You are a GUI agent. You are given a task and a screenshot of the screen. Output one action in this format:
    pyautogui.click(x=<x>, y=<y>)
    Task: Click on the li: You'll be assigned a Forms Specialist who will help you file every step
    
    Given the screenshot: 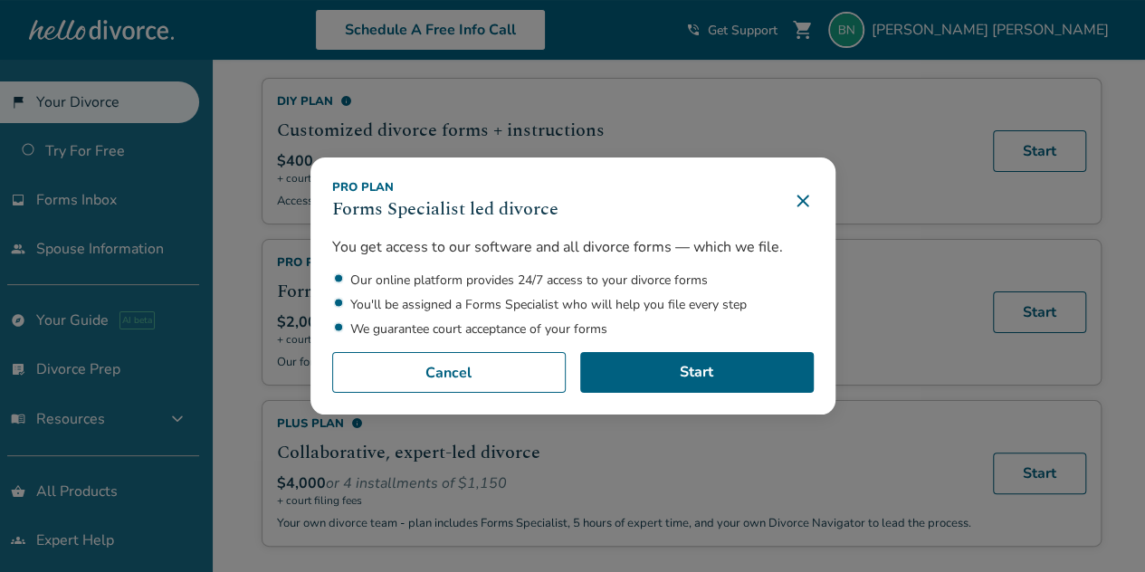 What is the action you would take?
    pyautogui.click(x=582, y=304)
    